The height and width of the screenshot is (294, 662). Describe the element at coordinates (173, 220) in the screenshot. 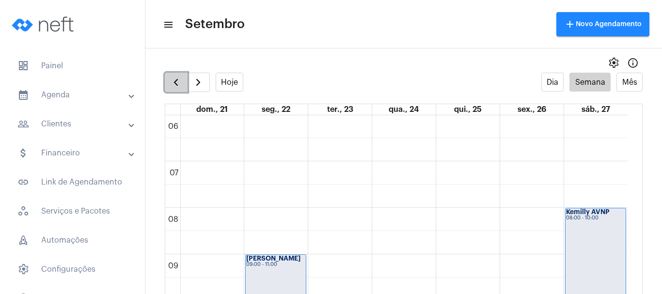

I see `div: 08` at that location.